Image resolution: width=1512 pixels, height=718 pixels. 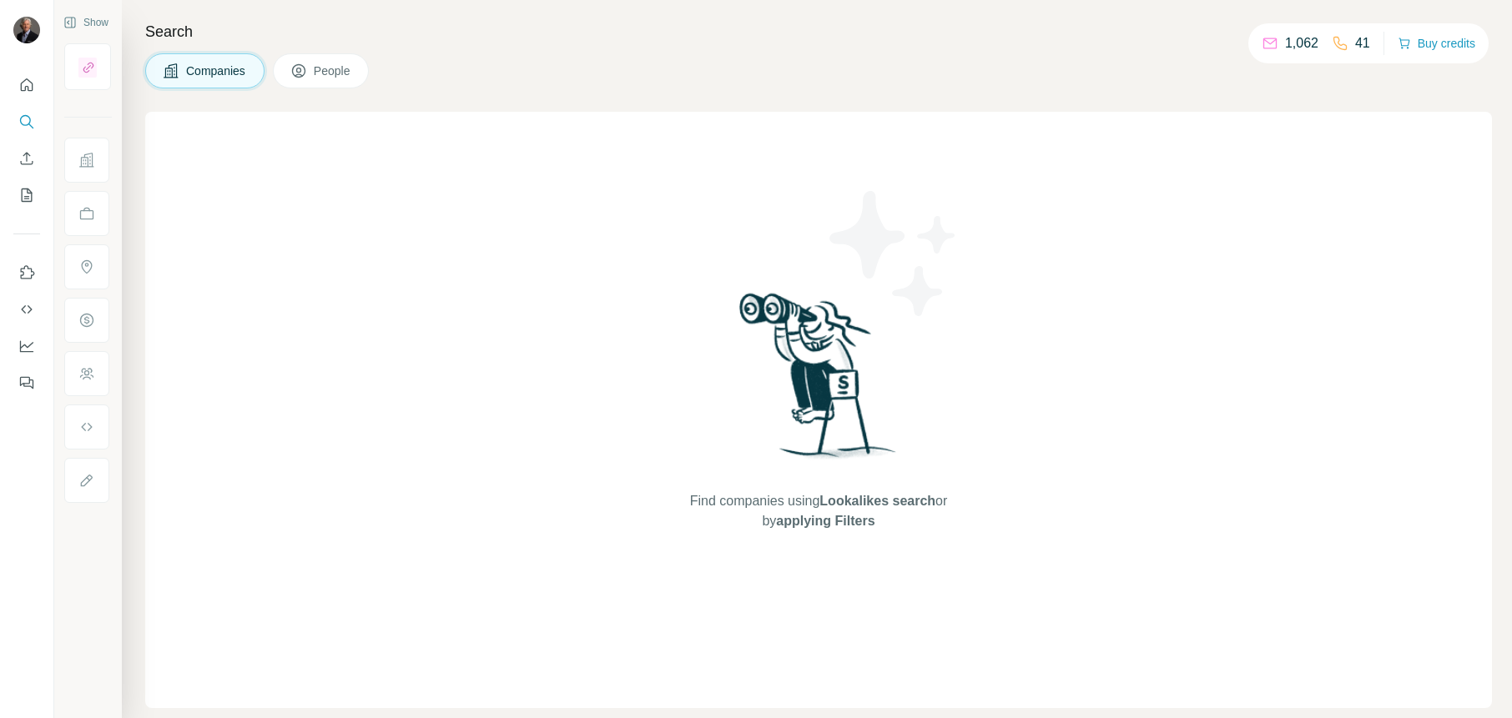 What do you see at coordinates (818, 32) in the screenshot?
I see `h4: Search` at bounding box center [818, 32].